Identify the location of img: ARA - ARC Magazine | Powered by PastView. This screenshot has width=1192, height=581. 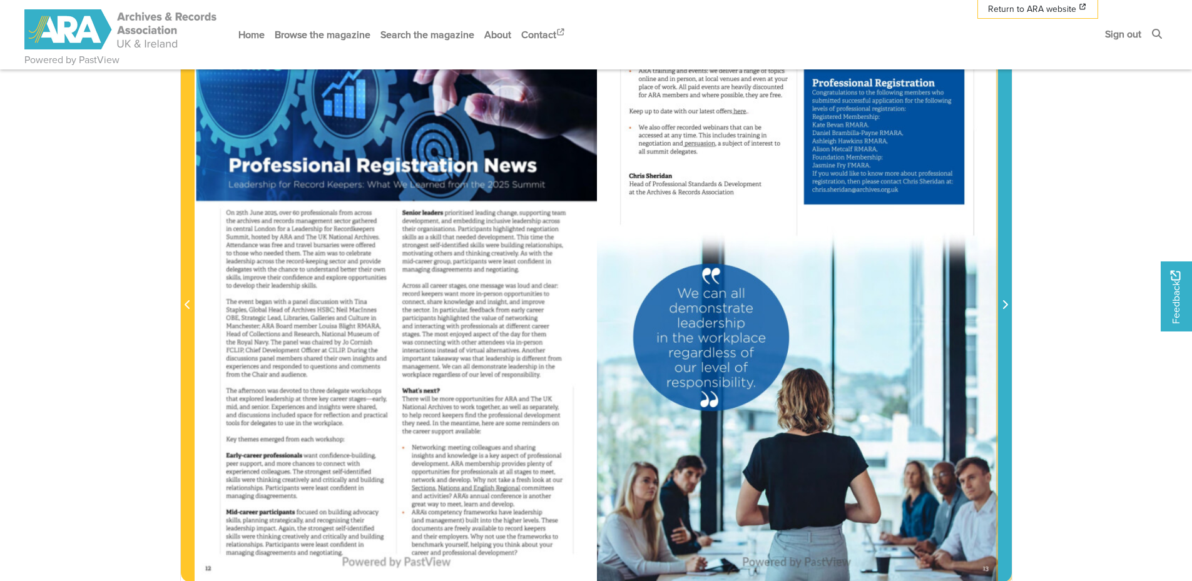
(121, 29).